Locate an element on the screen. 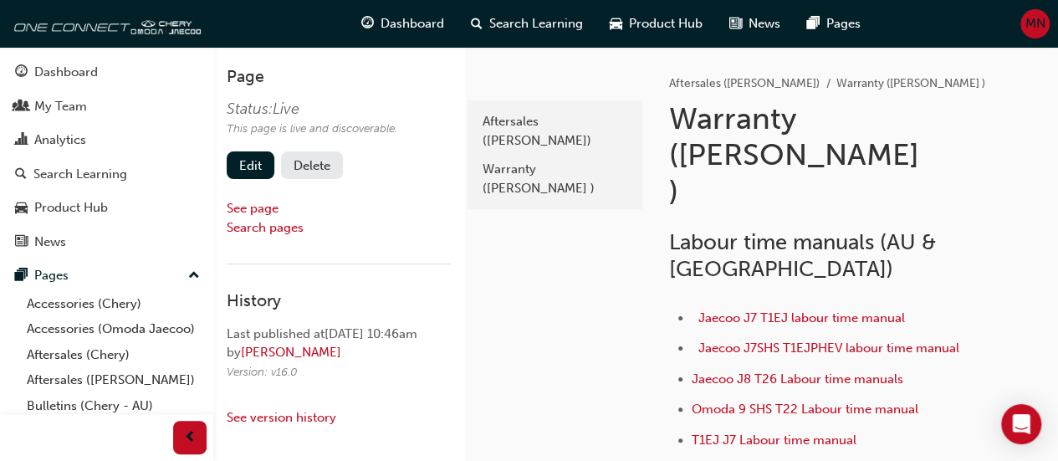 The height and width of the screenshot is (461, 1058). a: Edit is located at coordinates (250, 165).